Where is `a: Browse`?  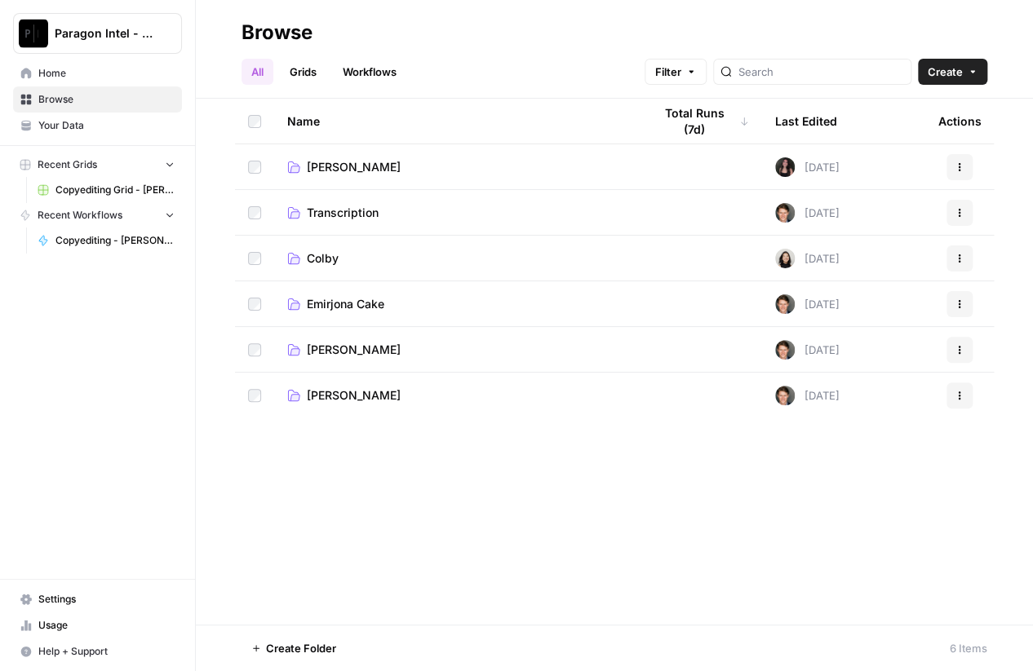
a: Browse is located at coordinates (97, 100).